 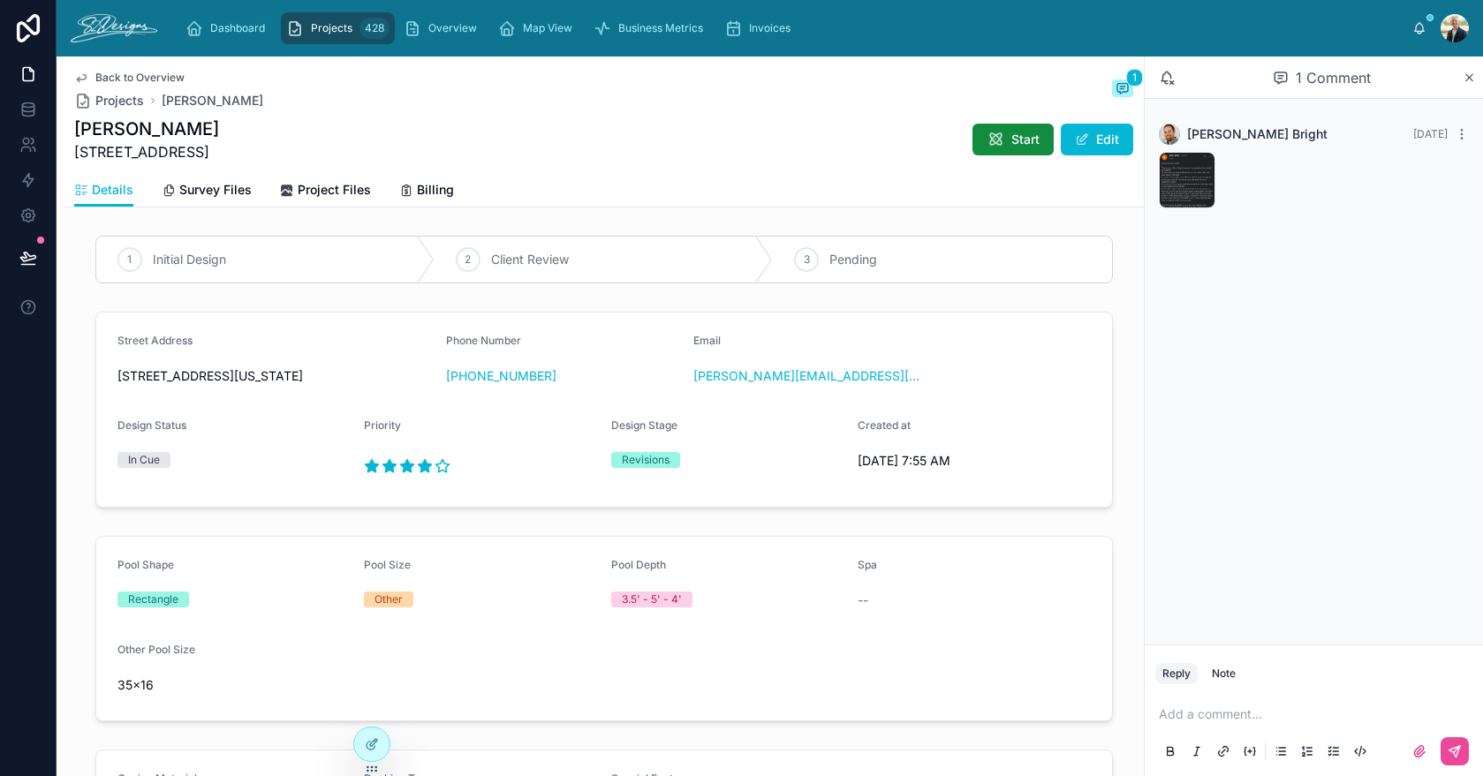 I want to click on div: Revisions, so click(x=646, y=460).